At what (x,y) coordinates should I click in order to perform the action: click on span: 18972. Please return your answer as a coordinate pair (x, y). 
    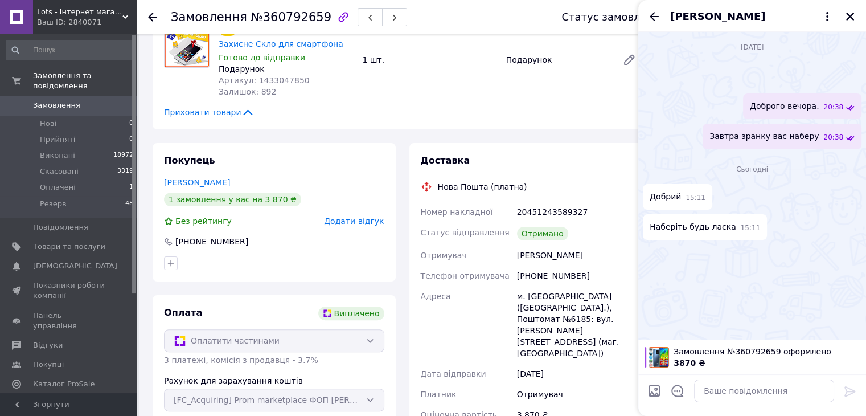
    Looking at the image, I should click on (123, 155).